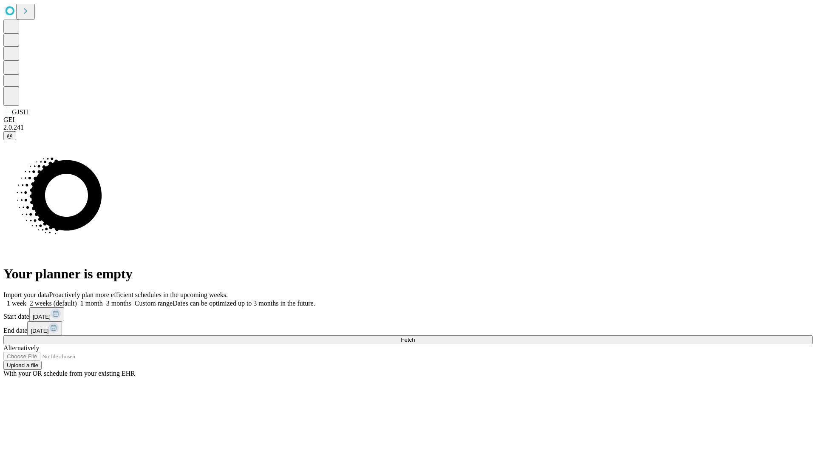 The width and height of the screenshot is (816, 459). Describe the element at coordinates (408, 120) in the screenshot. I see `div: GEI` at that location.